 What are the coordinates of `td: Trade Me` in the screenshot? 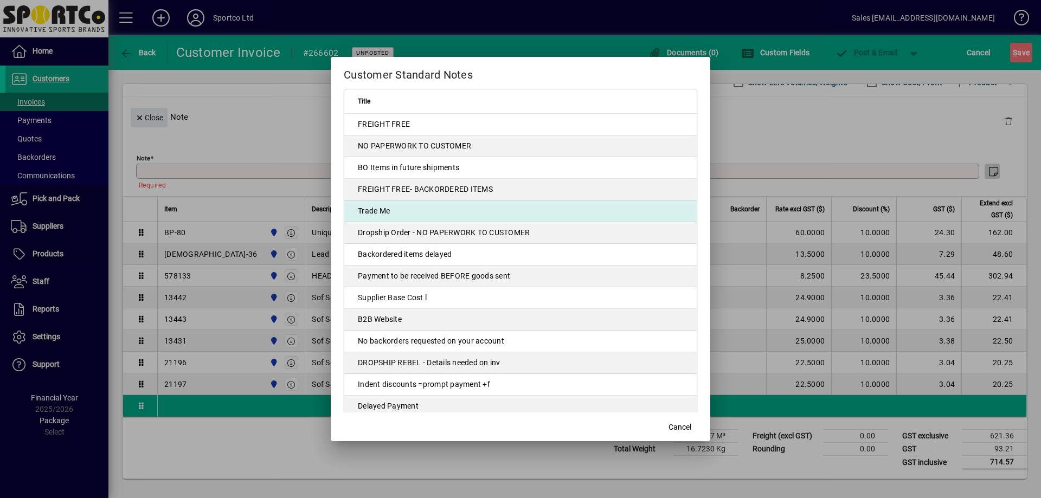 It's located at (520, 211).